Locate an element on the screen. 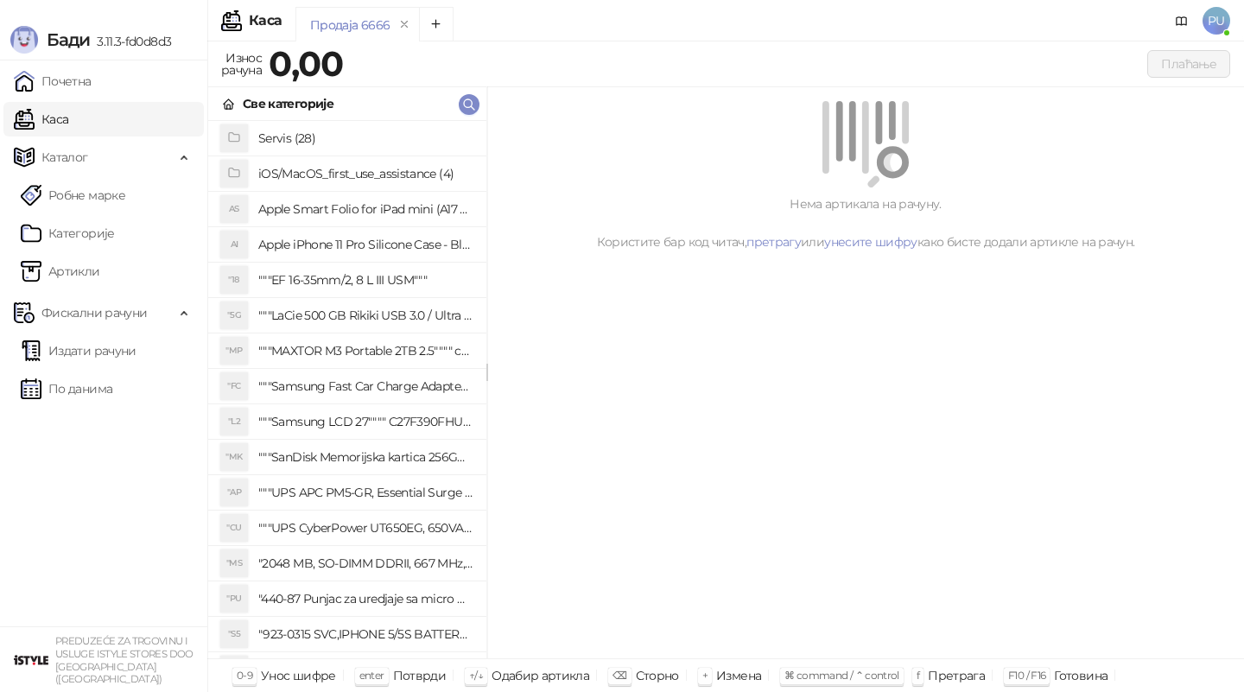  span: enter is located at coordinates (371, 675).